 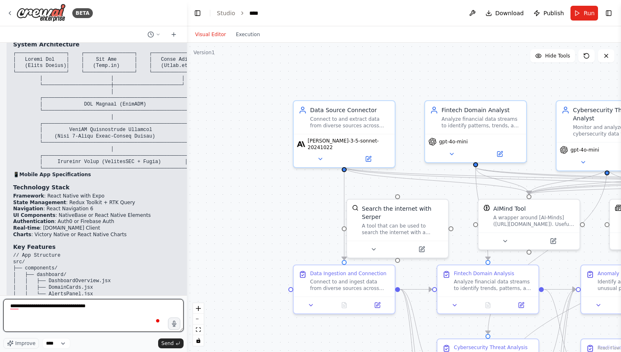 What do you see at coordinates (481, 110) in the screenshot?
I see `div: Fintech Domain Analyst` at bounding box center [481, 110].